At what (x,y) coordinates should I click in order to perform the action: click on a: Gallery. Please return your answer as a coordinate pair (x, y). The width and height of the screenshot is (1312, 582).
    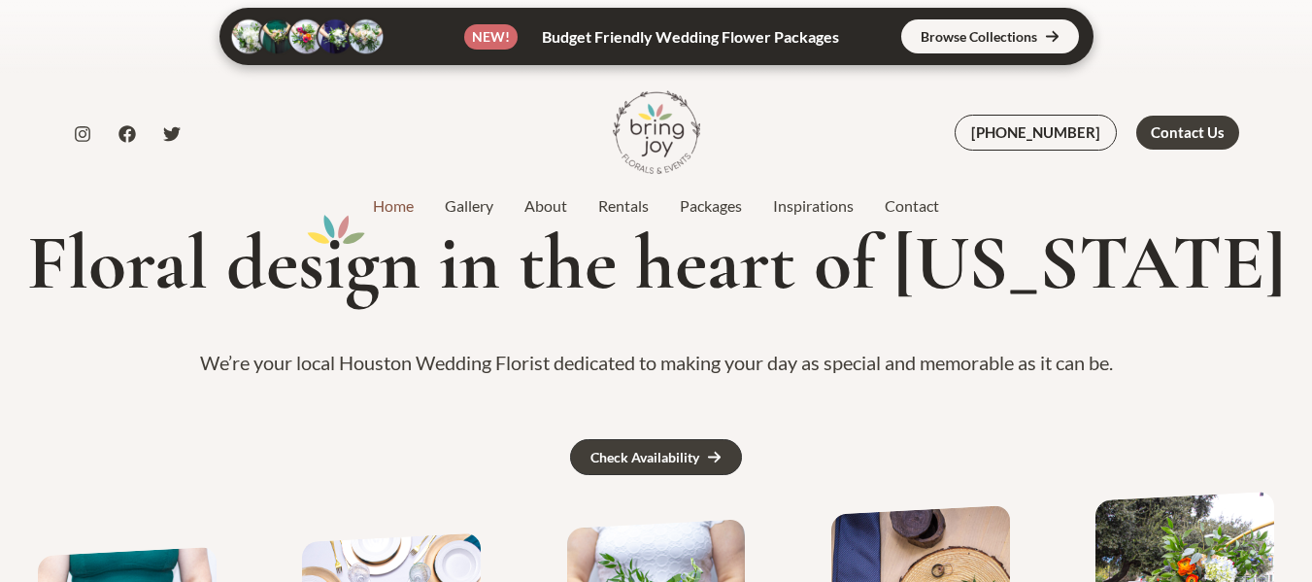
    Looking at the image, I should click on (469, 206).